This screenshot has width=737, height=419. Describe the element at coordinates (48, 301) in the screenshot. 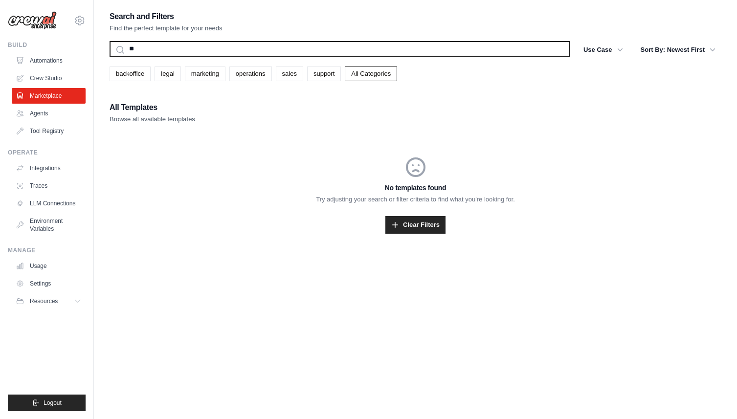

I see `button: Resources` at that location.